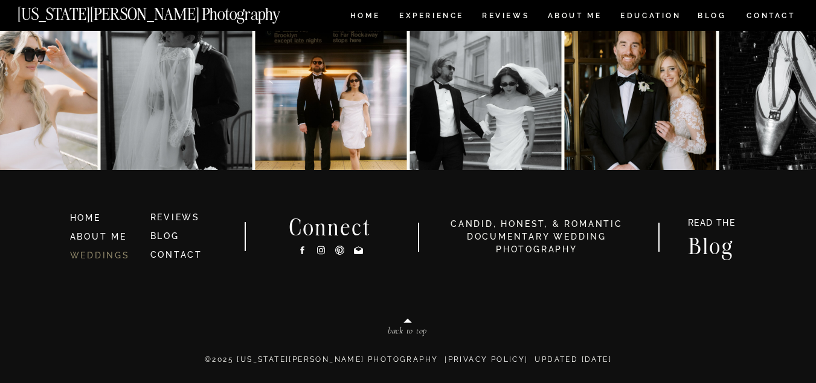 This screenshot has width=816, height=383. I want to click on nav: CONTACT, so click(771, 16).